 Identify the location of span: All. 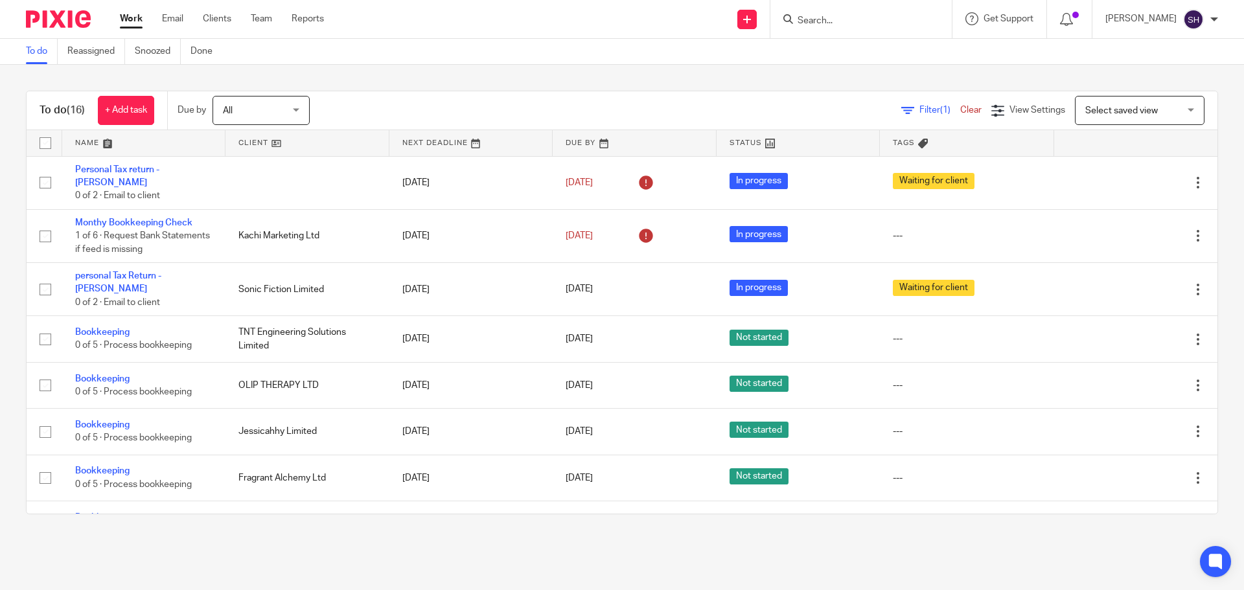
(227, 111).